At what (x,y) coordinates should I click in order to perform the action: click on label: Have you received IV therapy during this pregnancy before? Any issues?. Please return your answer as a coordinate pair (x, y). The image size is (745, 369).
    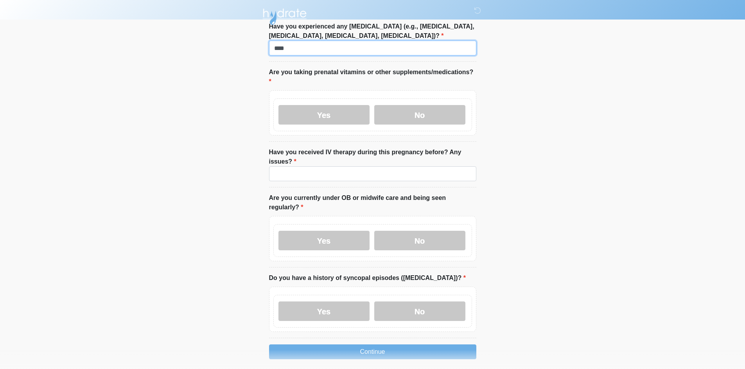
    Looking at the image, I should click on (372, 157).